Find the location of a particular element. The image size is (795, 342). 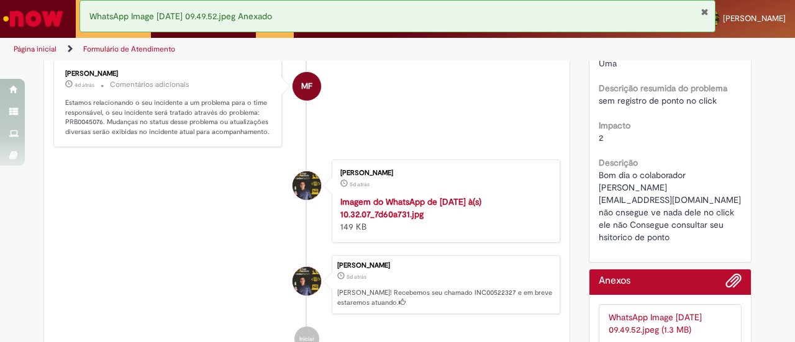

div: 149 KB is located at coordinates (443, 214).